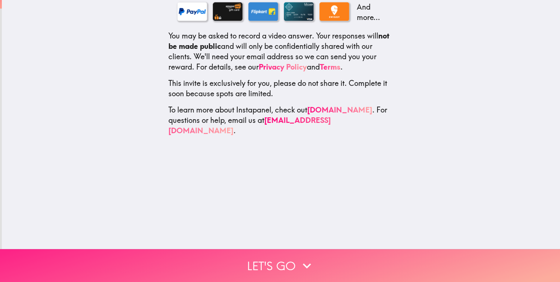 The width and height of the screenshot is (560, 282). Describe the element at coordinates (281, 51) in the screenshot. I see `p: You may be asked to record a video answer. Your responses will and will only be confidentially sh...` at that location.